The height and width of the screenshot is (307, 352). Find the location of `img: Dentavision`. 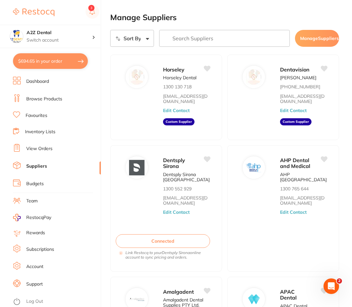

img: Dentavision is located at coordinates (254, 77).